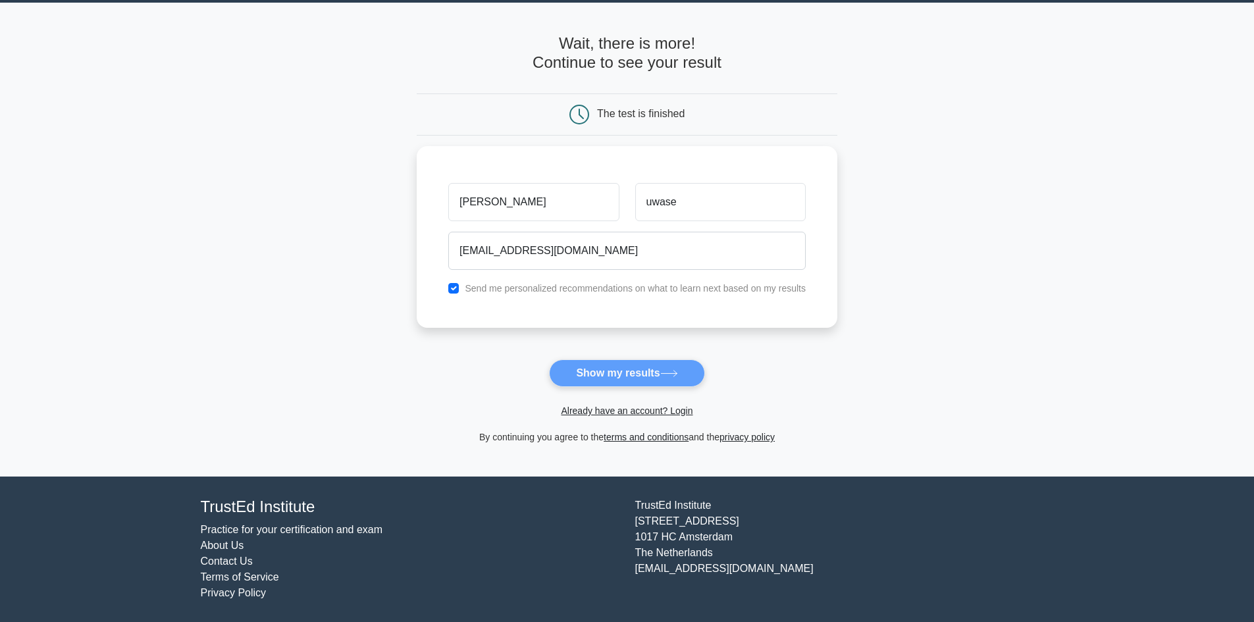 The height and width of the screenshot is (622, 1254). What do you see at coordinates (533, 202) in the screenshot?
I see `input: First name` at bounding box center [533, 202].